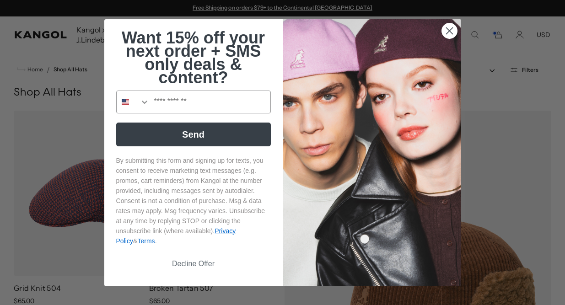 The height and width of the screenshot is (305, 565). What do you see at coordinates (193, 201) in the screenshot?
I see `p: By submitting this form and signing up for texts, you consent to receive marketing text messages ...` at bounding box center [193, 201].